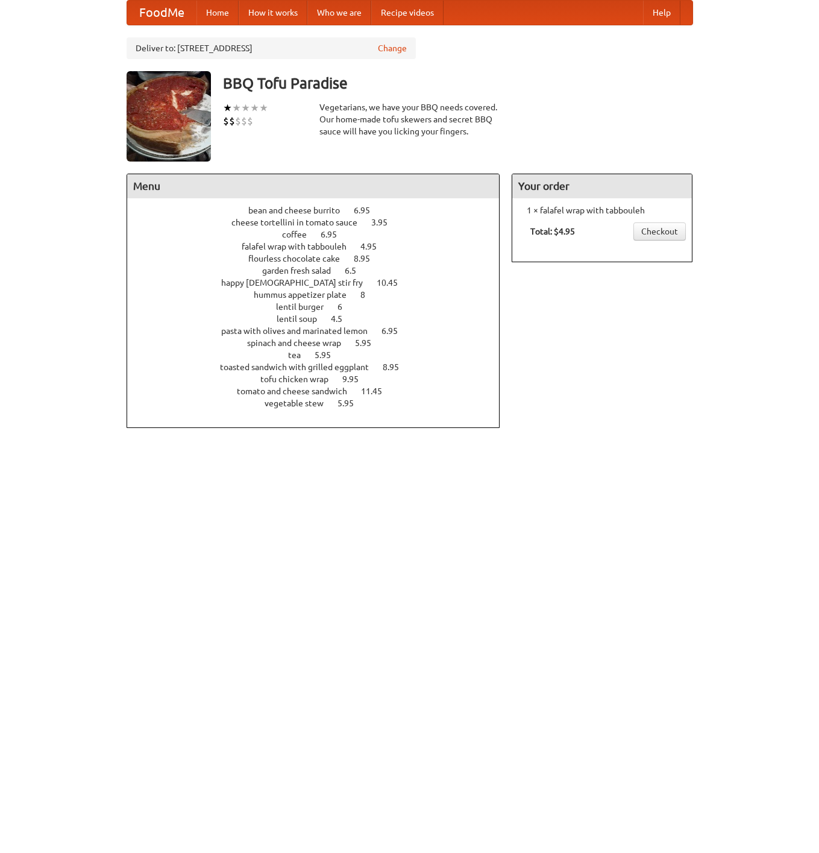 The height and width of the screenshot is (853, 819). Describe the element at coordinates (314, 186) in the screenshot. I see `h4: Menu` at that location.